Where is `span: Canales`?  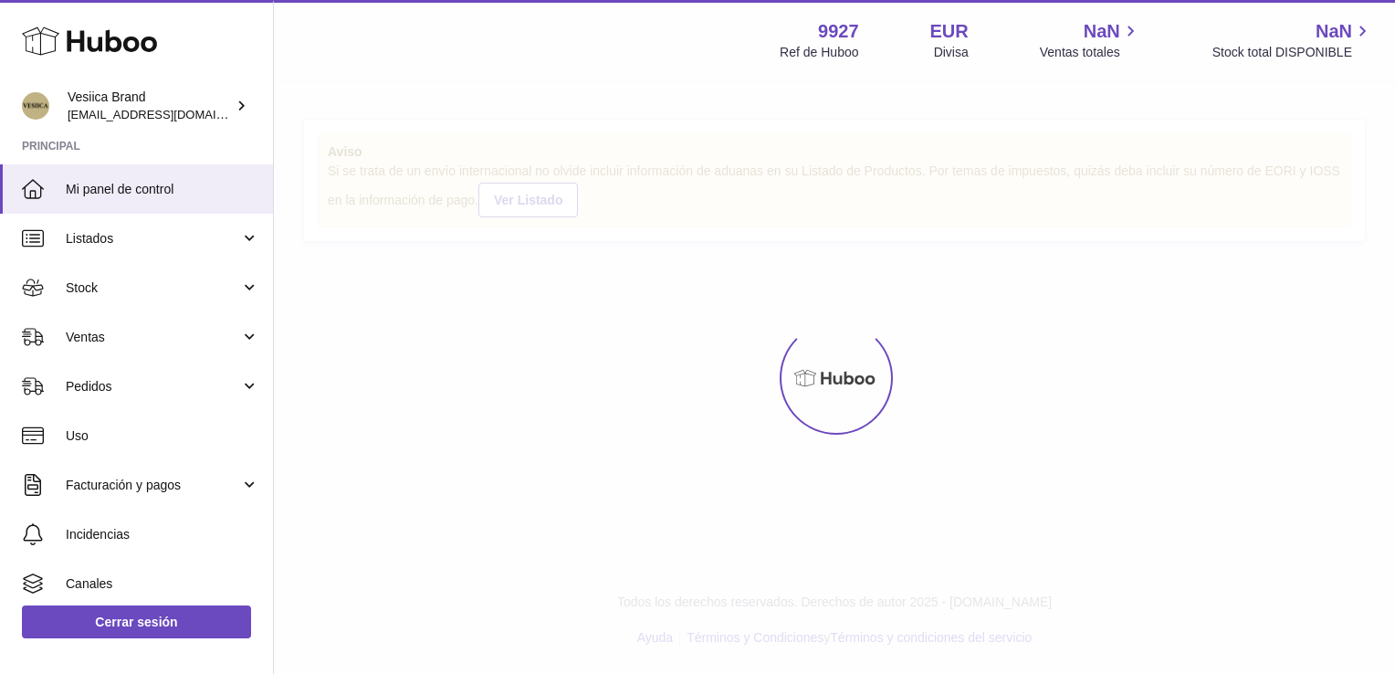
span: Canales is located at coordinates (163, 583).